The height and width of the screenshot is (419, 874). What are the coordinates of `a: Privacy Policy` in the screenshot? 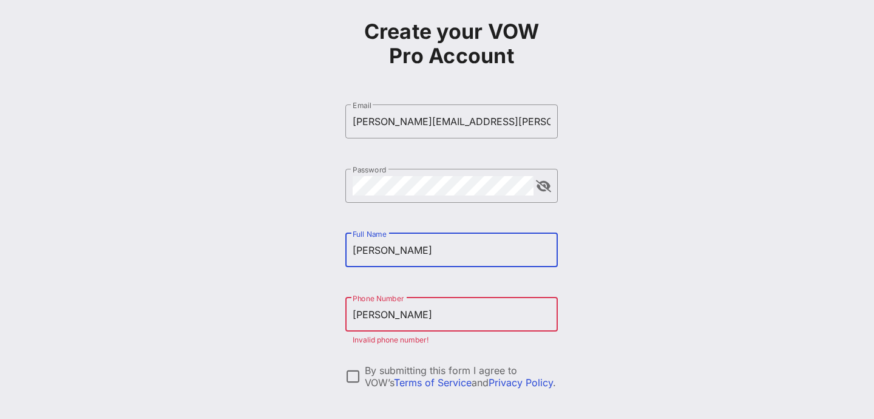 It's located at (521, 382).